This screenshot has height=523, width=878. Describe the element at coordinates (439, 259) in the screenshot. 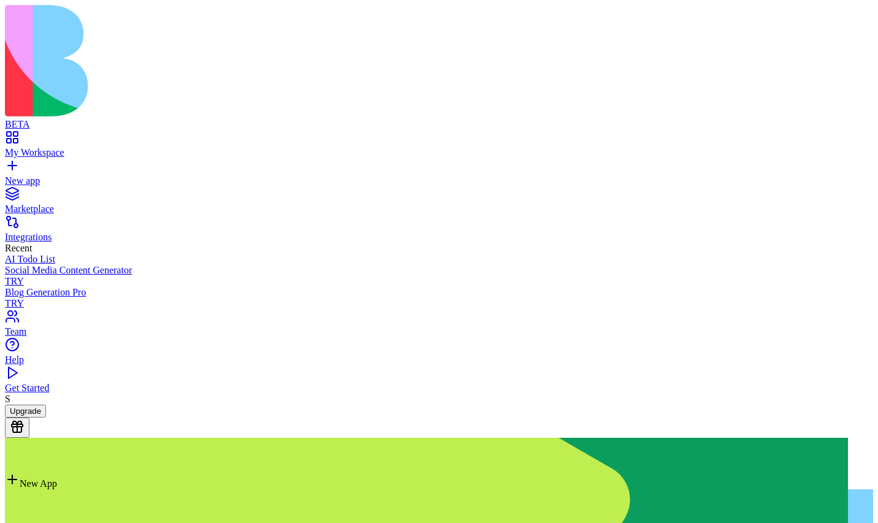

I see `a: AI Todo List` at that location.